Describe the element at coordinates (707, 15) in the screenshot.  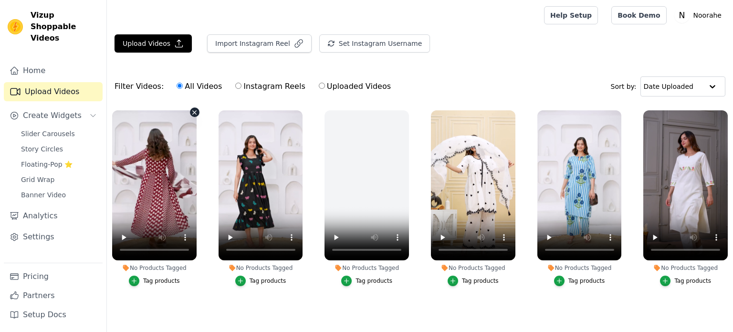
I see `p: Noorahe` at that location.